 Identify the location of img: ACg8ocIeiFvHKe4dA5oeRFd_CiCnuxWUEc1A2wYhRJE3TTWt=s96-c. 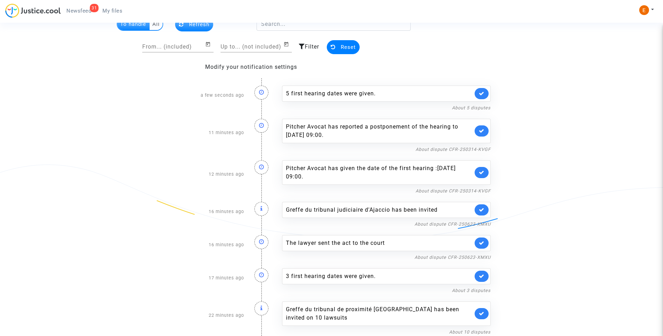
(644, 10).